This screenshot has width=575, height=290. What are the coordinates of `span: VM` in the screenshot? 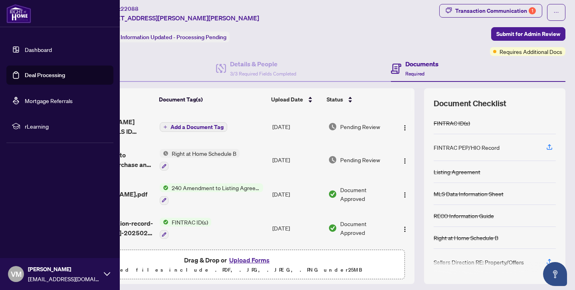 It's located at (16, 274).